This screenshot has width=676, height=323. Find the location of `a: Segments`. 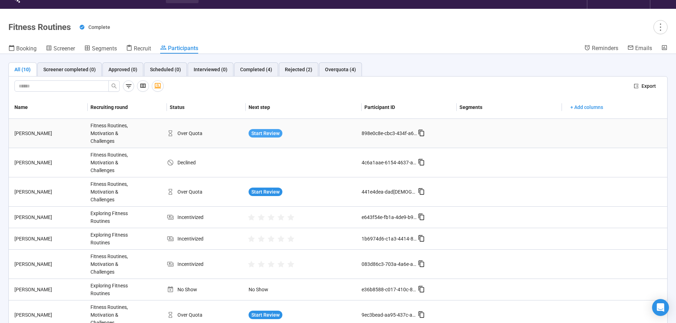

a: Segments is located at coordinates (100, 49).